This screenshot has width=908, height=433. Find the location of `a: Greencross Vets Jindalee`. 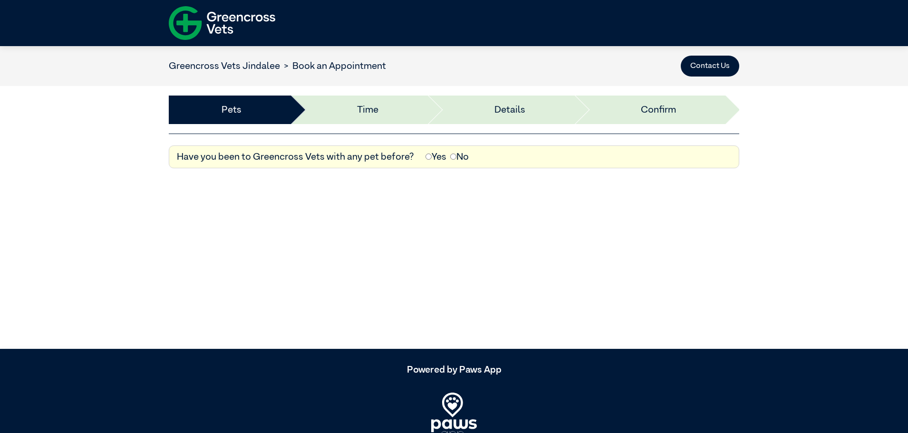

a: Greencross Vets Jindalee is located at coordinates (224, 66).